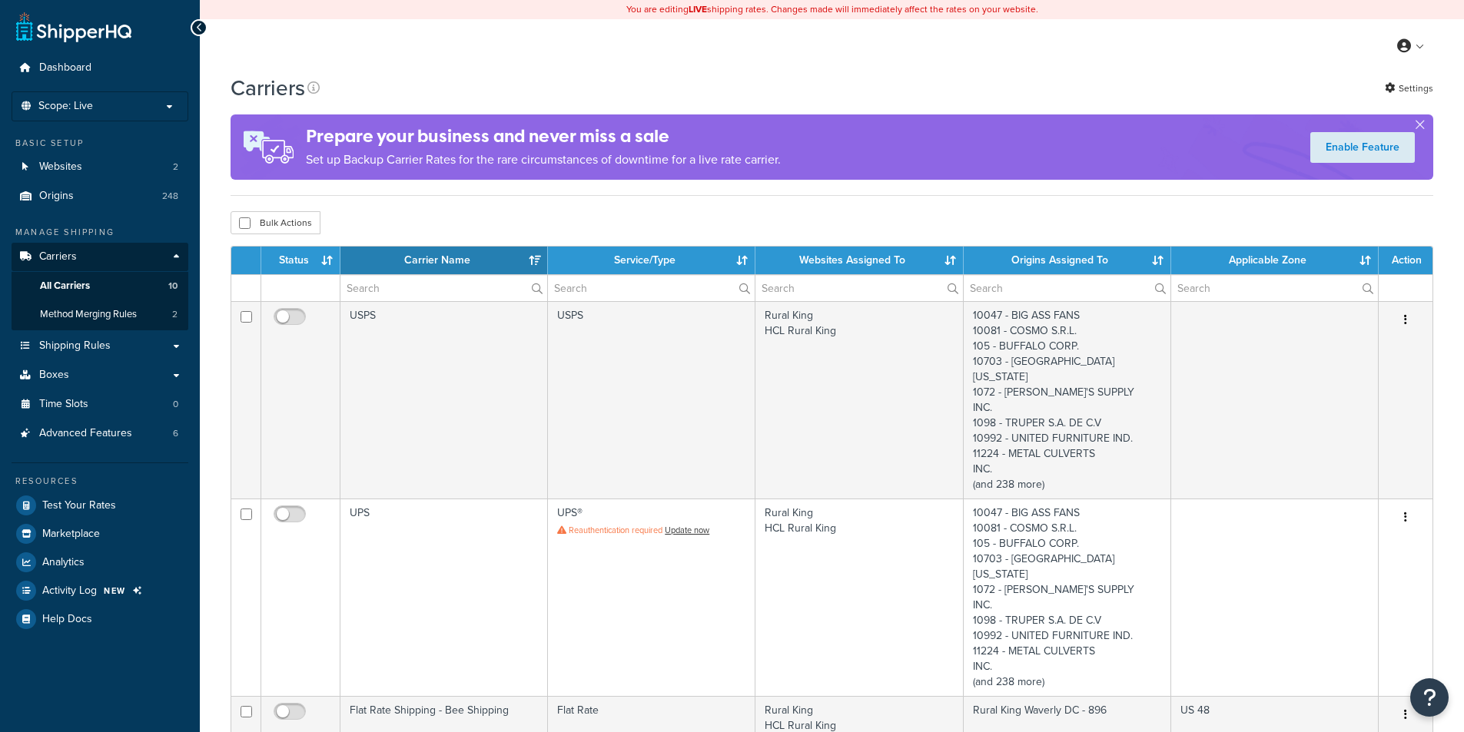 The image size is (1464, 732). I want to click on td: UPS, so click(444, 597).